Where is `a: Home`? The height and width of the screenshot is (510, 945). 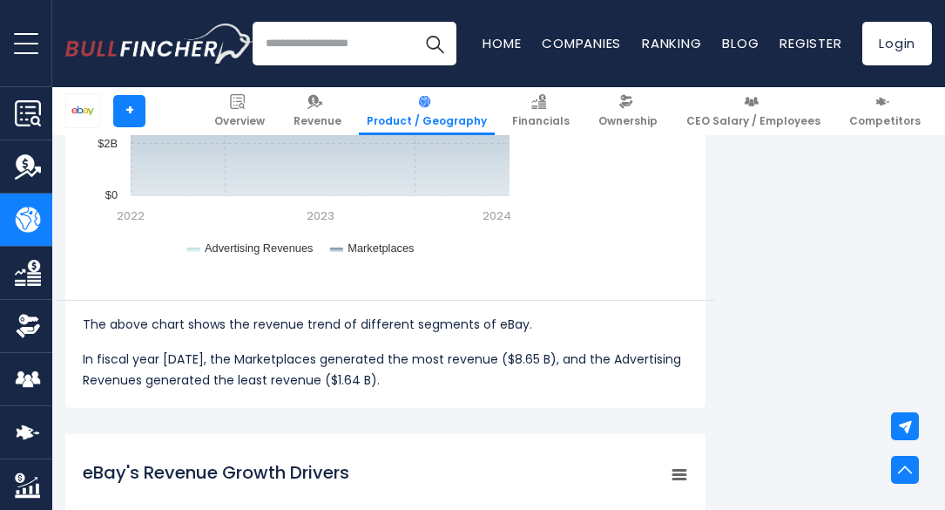 a: Home is located at coordinates (502, 43).